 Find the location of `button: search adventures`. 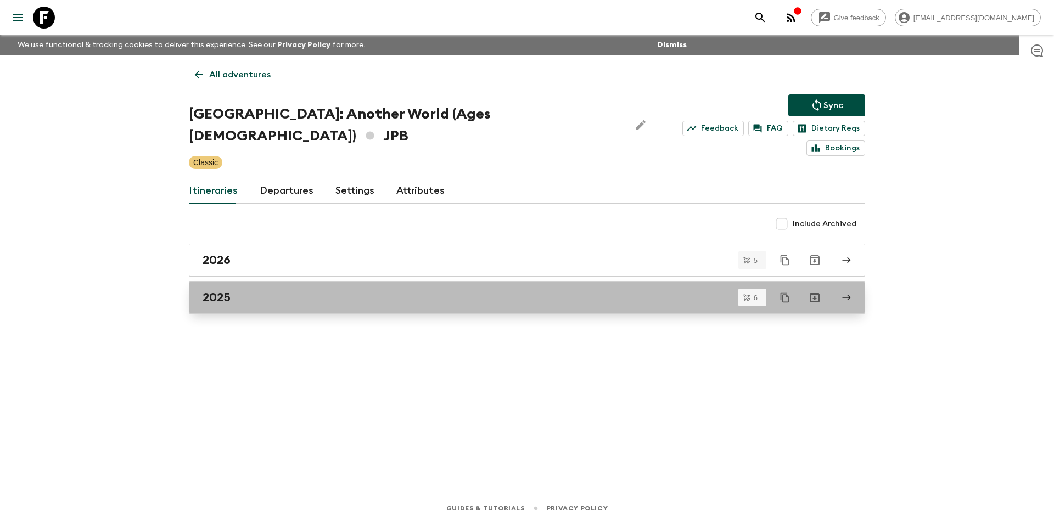

button: search adventures is located at coordinates (760, 18).